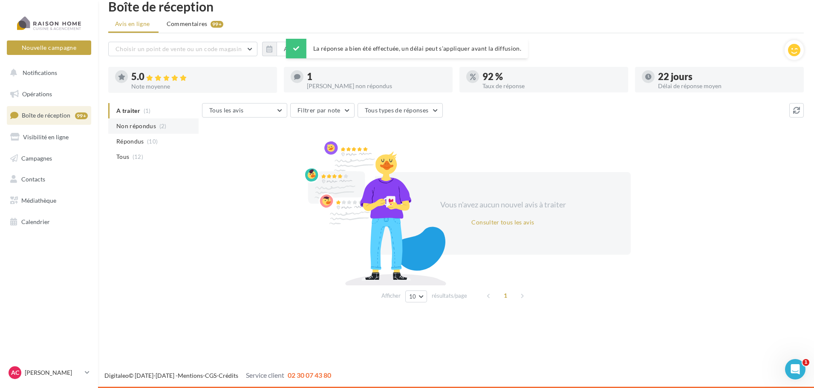  Describe the element at coordinates (123, 157) in the screenshot. I see `span: Tous` at that location.